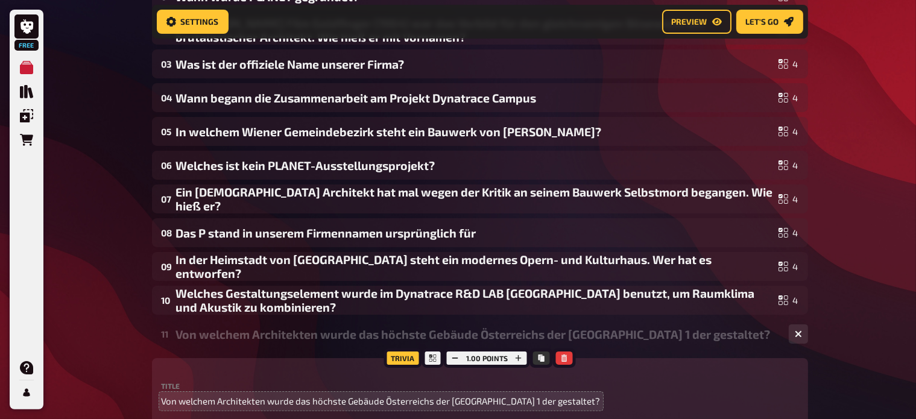 This screenshot has width=916, height=419. What do you see at coordinates (475, 165) in the screenshot?
I see `div: Welches ist kein PLANET-Ausstellungsprojekt?` at bounding box center [475, 165].